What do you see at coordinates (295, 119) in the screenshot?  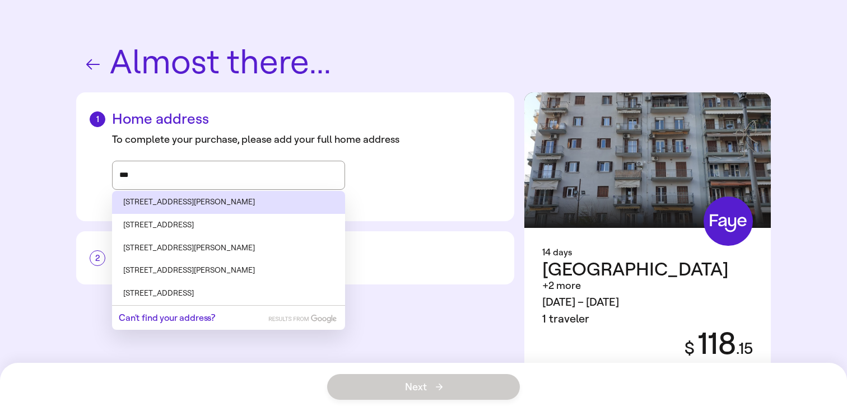 I see `h2: Home address` at bounding box center [295, 119].